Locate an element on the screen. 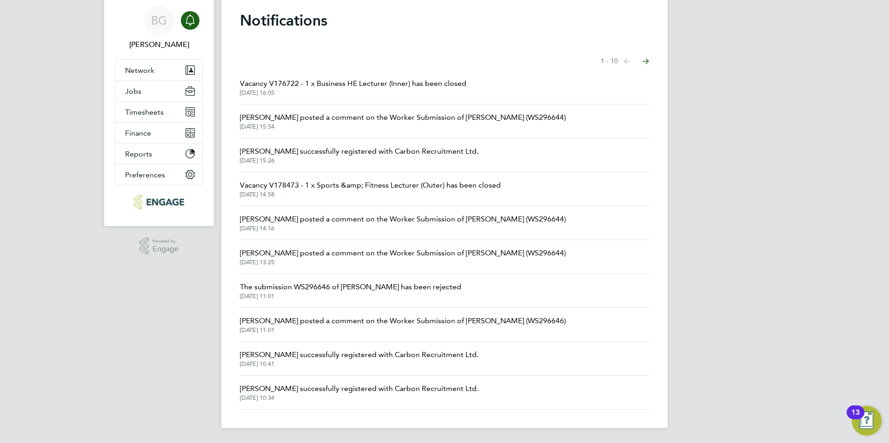 This screenshot has height=443, width=889. span: Vacancy V176722 - 1 x Business HE Lecturer (Inner) has been closed is located at coordinates (353, 84).